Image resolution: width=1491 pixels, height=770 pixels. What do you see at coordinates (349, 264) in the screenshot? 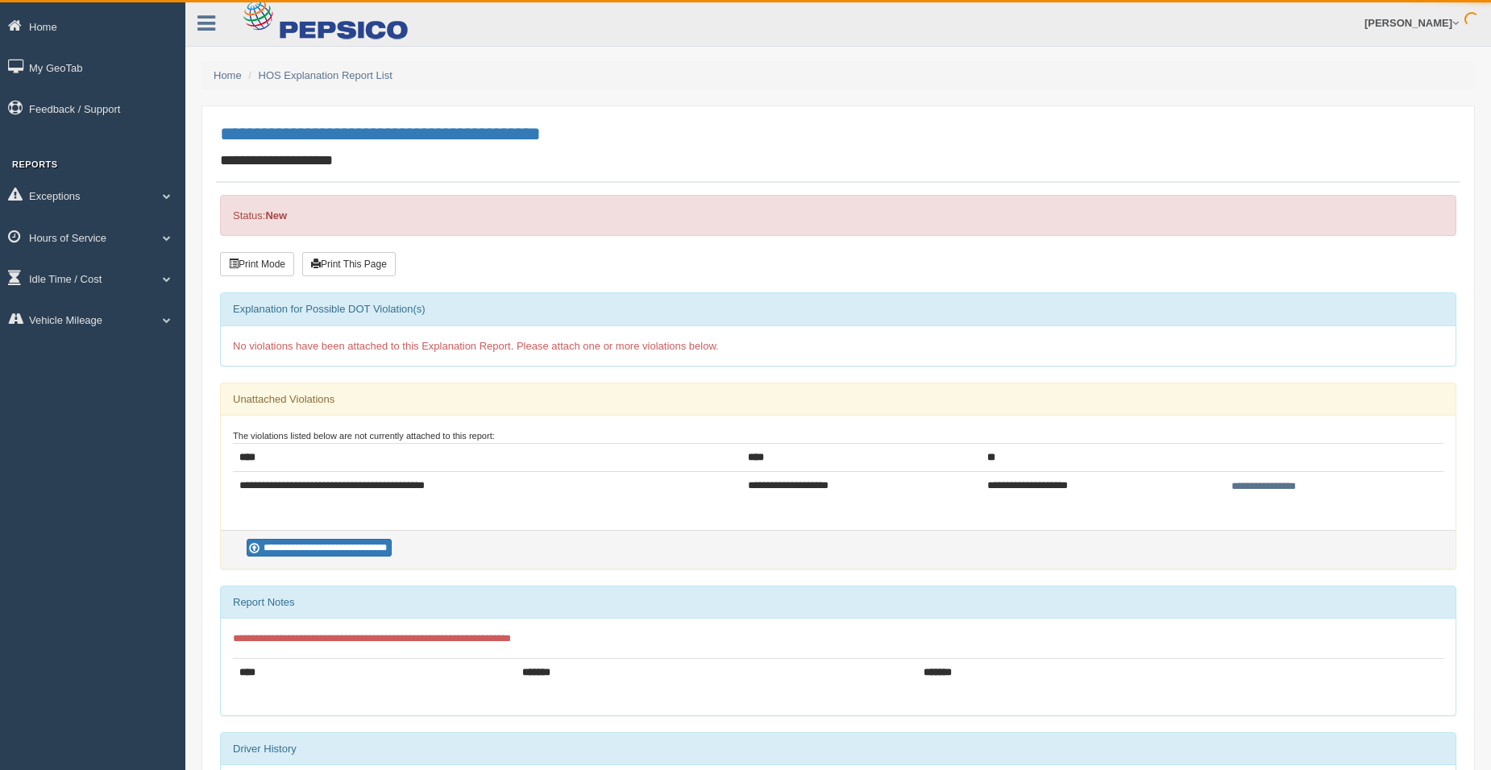
I see `button: Print This Page` at bounding box center [349, 264].